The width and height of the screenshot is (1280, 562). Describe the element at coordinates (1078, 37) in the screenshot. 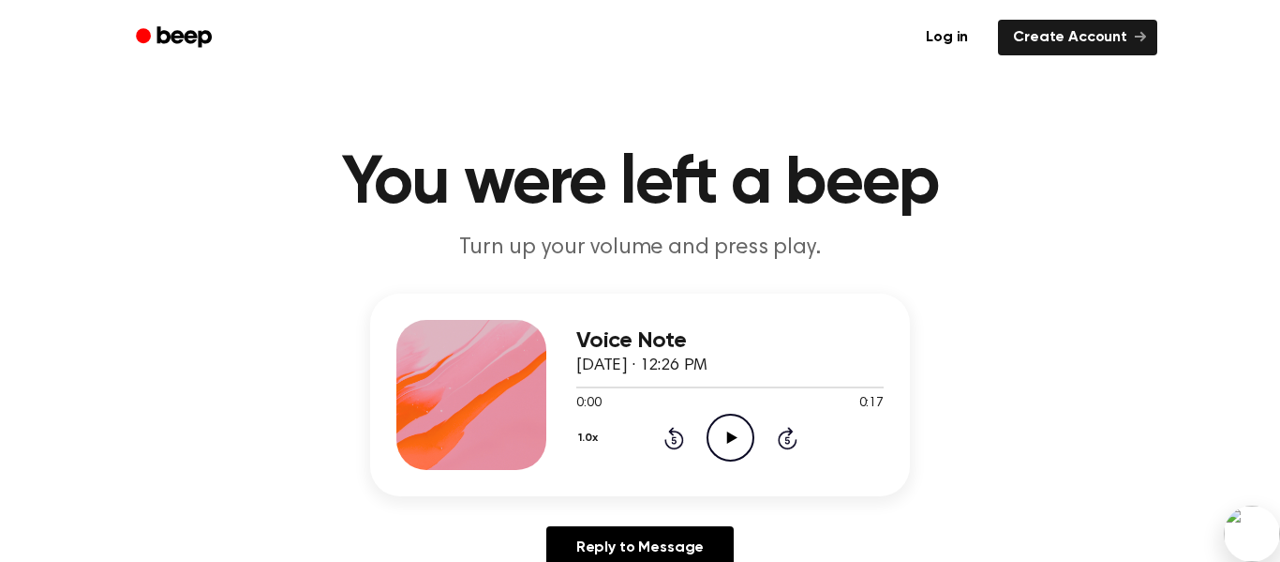

I see `a: Create Account` at that location.